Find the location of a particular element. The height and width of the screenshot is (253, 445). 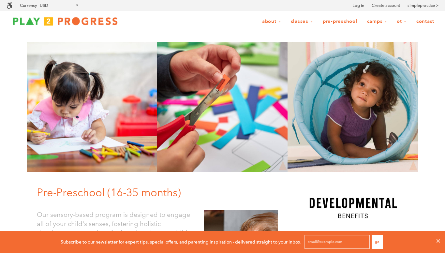

p: Subscribe to our newsletter for expert tips, special offers, and parenting inspiration - delivere... is located at coordinates (181, 242).